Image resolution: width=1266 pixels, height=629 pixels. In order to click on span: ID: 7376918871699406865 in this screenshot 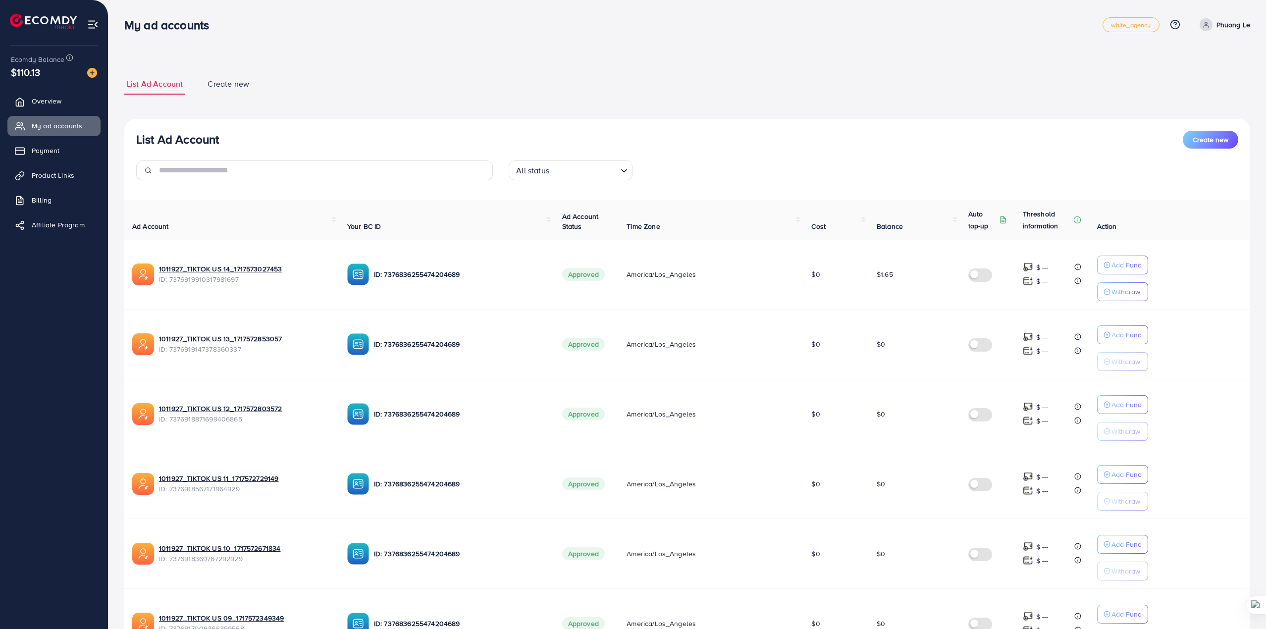, I will do `click(245, 419)`.